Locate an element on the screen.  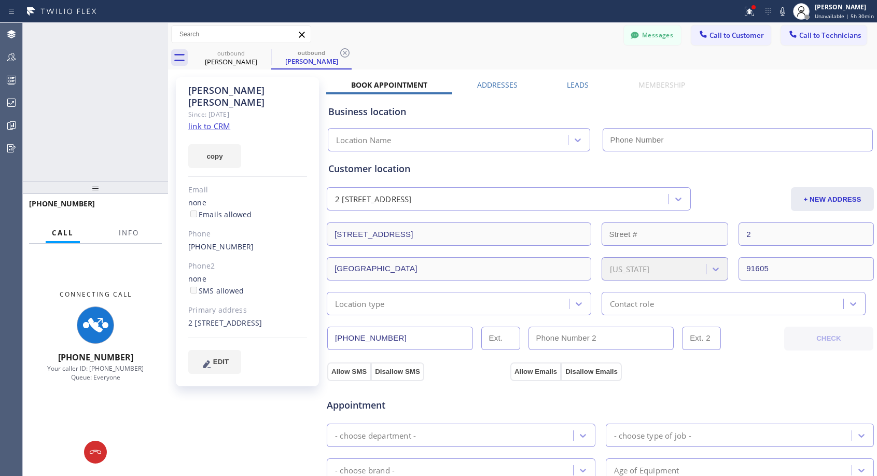
span: Call is located at coordinates (63, 233).